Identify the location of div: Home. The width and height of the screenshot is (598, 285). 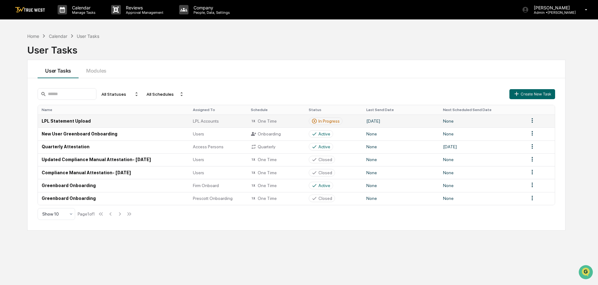
(33, 36).